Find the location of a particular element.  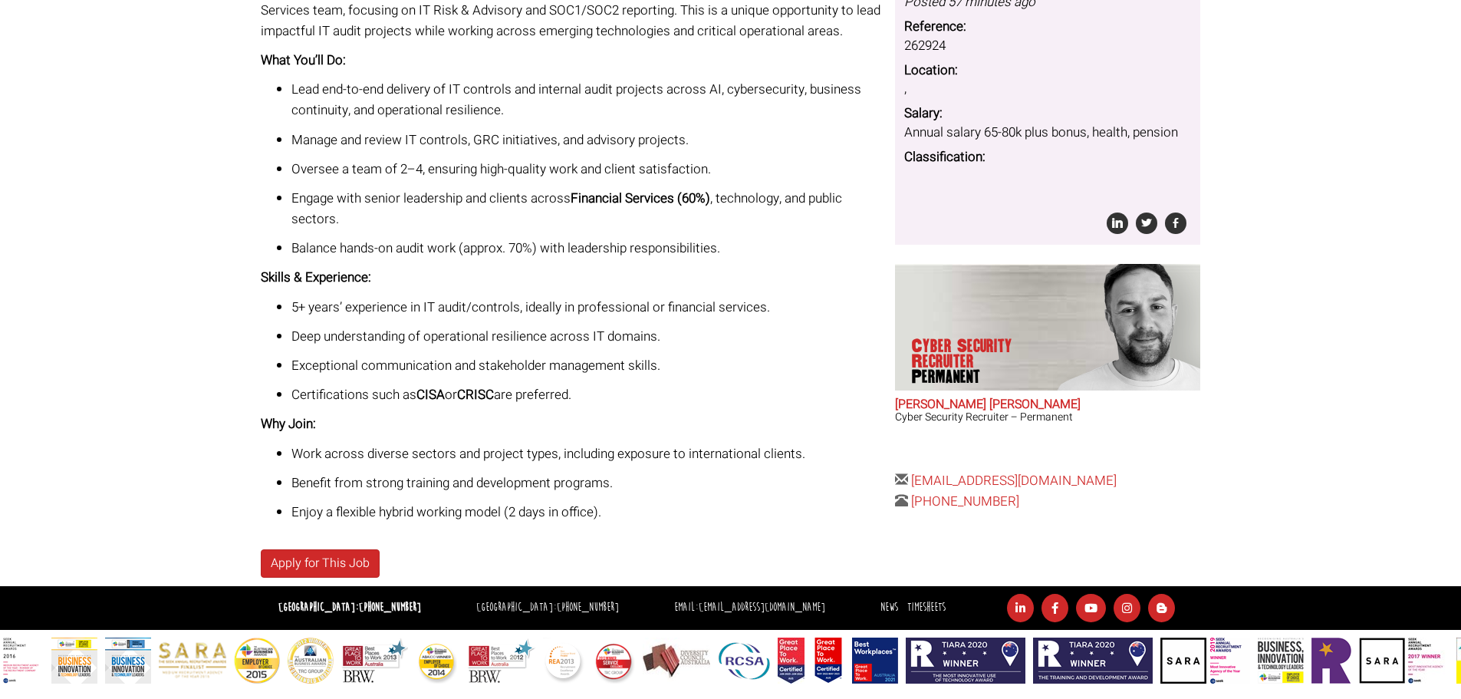

p: Oversee a team of 2–4, ensuring high-quality work and client satisfaction. is located at coordinates (587, 169).